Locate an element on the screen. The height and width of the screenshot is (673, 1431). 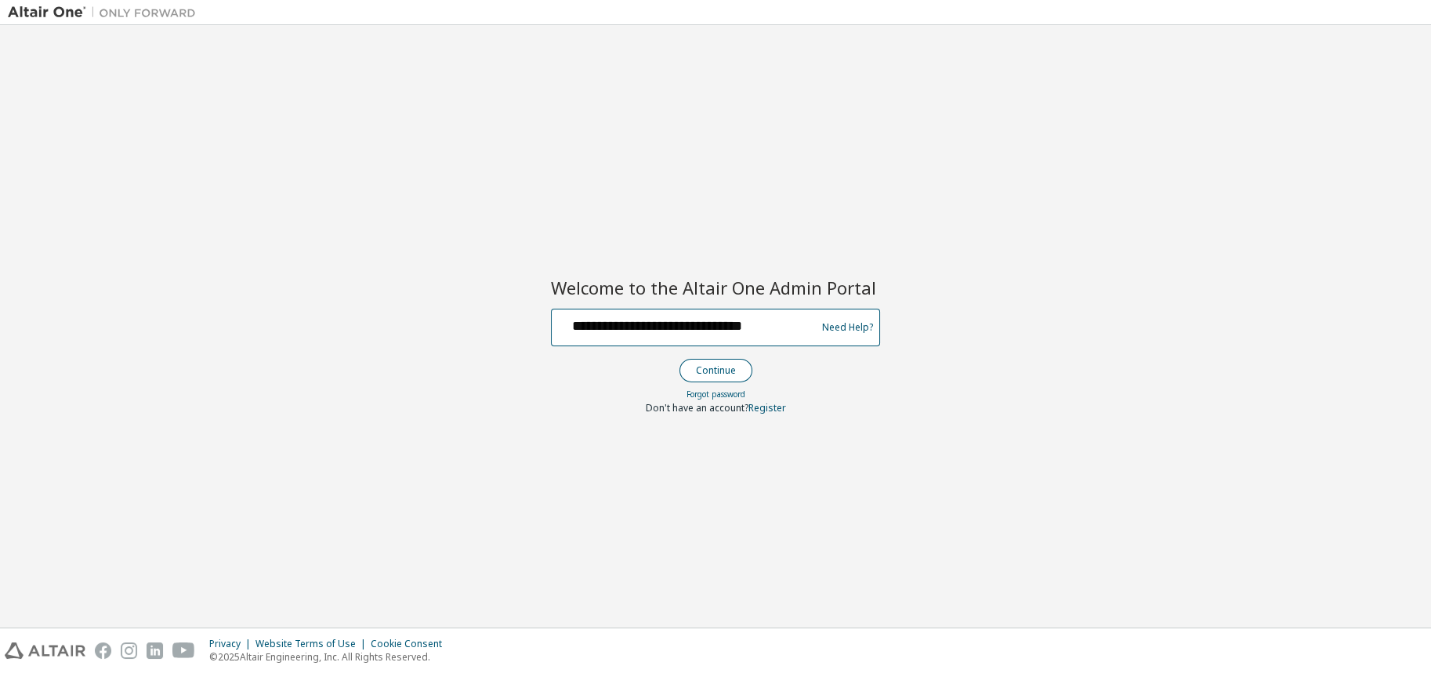
a: Register is located at coordinates (767, 408).